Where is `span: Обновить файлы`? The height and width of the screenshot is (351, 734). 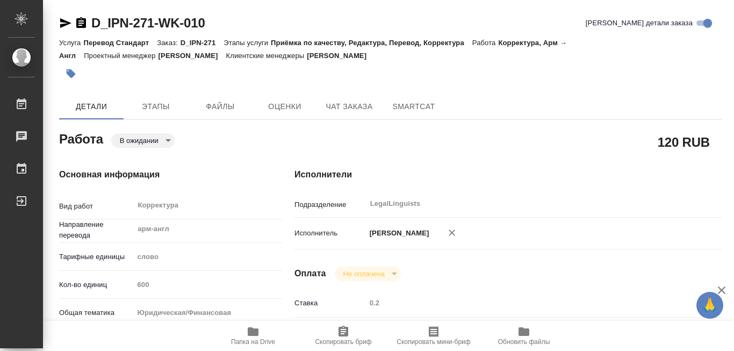
span: Обновить файлы is located at coordinates (524, 342).